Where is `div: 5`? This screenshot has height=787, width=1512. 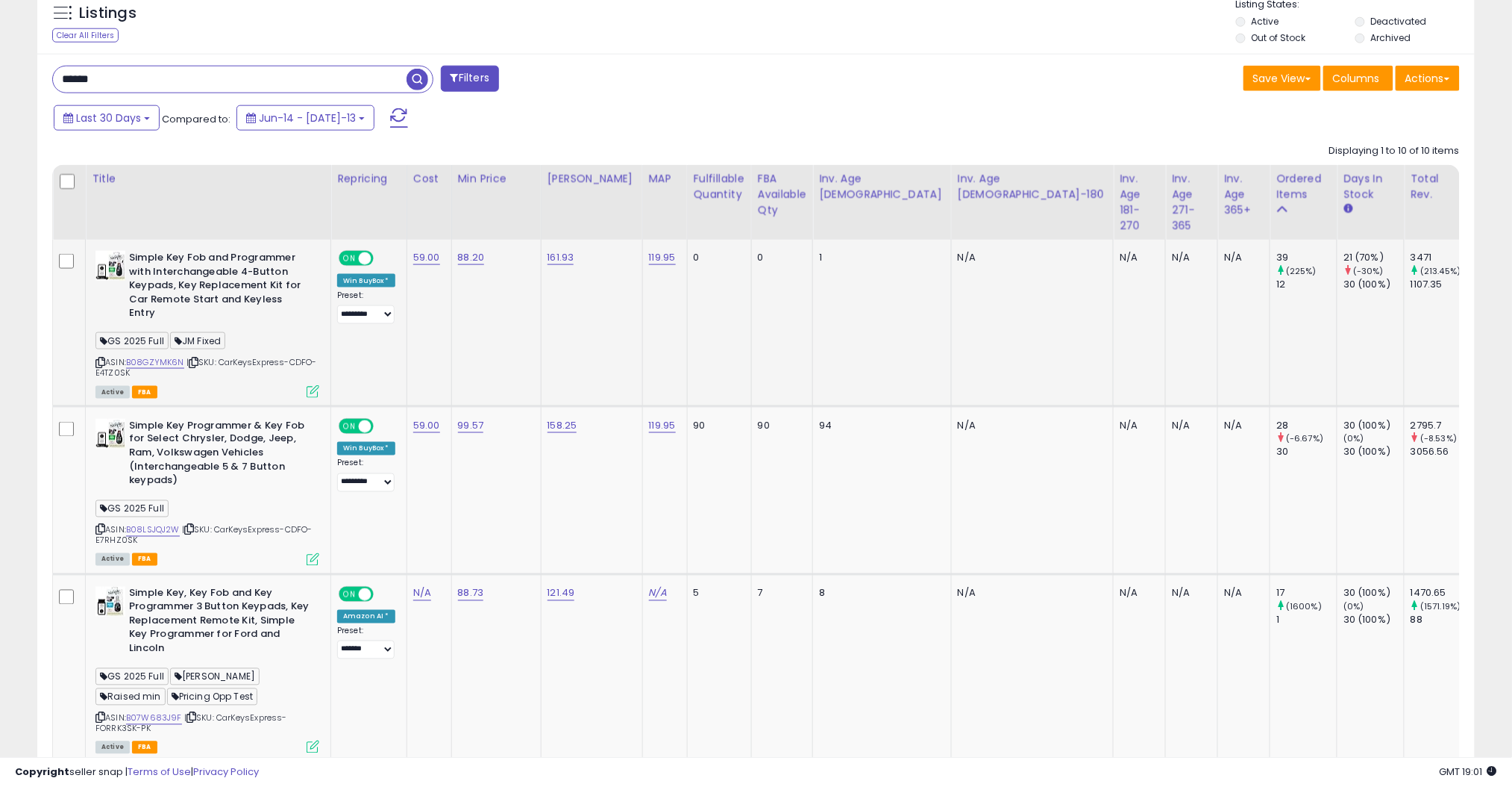 div: 5 is located at coordinates (717, 593).